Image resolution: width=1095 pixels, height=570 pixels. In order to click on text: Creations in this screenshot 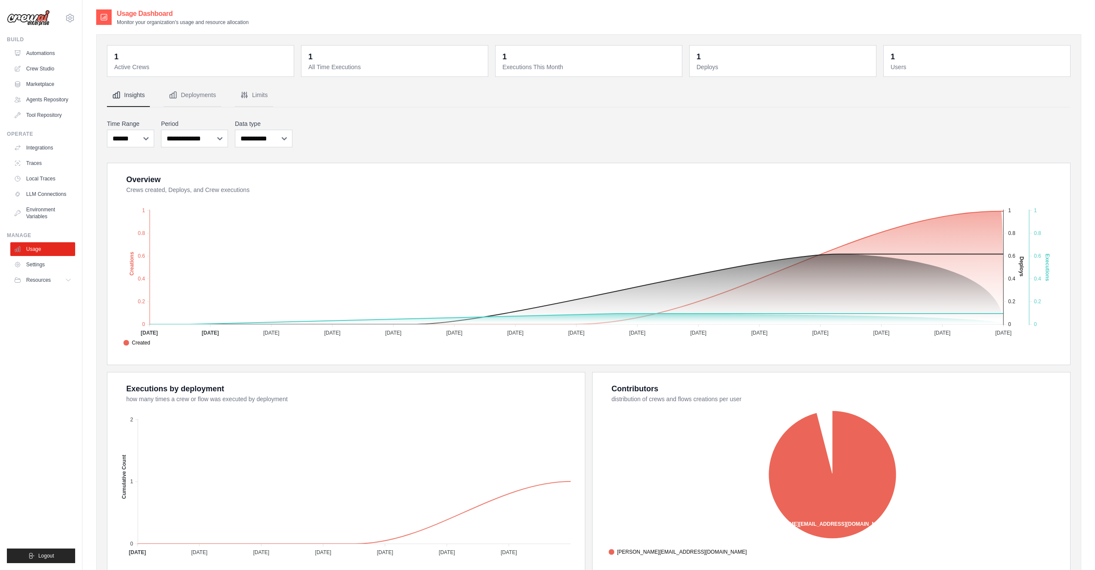, I will do `click(132, 264)`.